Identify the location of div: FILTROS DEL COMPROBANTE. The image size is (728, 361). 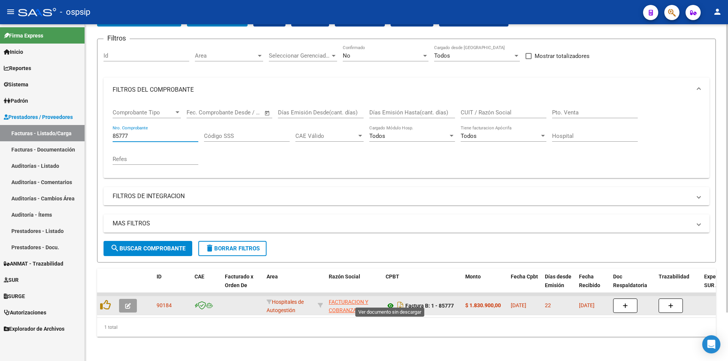
(406, 140).